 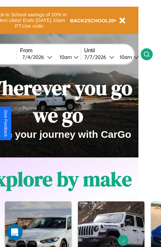 What do you see at coordinates (35, 57) in the screenshot?
I see `div: 7 / 4 / 2026` at bounding box center [35, 57].